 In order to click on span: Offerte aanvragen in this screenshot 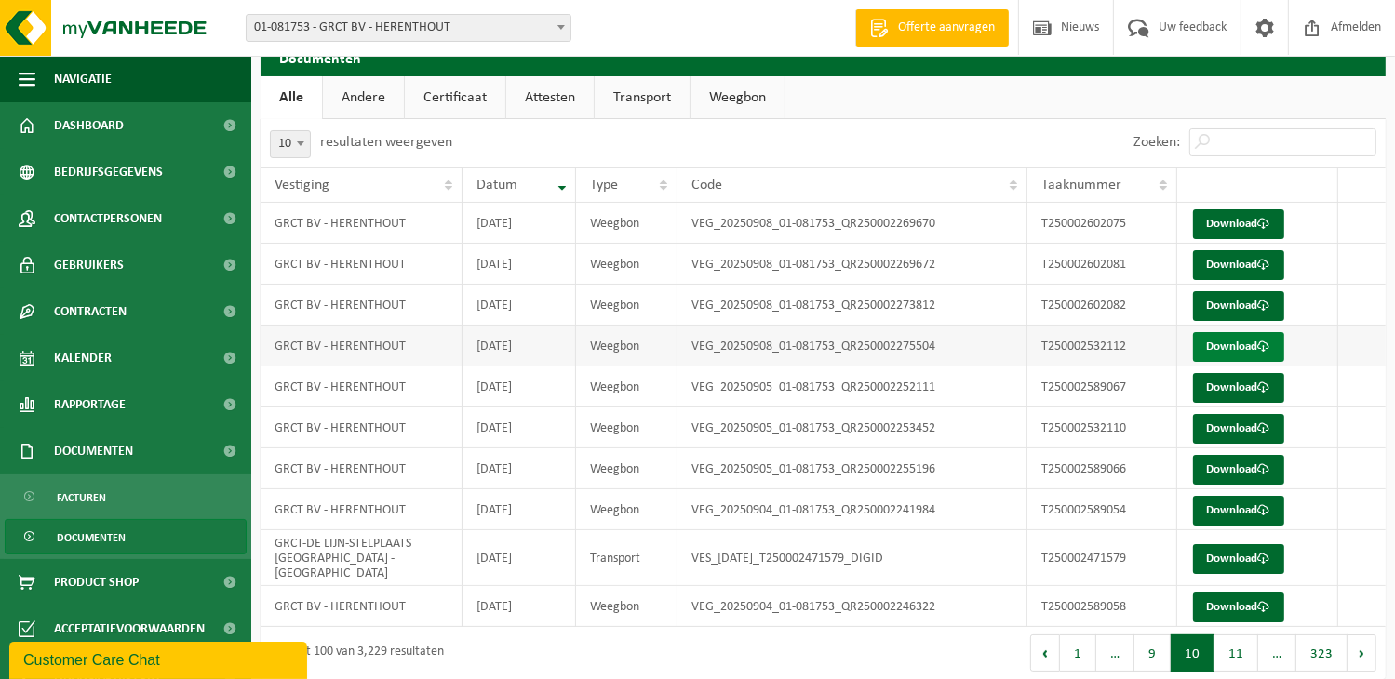, I will do `click(946, 28)`.